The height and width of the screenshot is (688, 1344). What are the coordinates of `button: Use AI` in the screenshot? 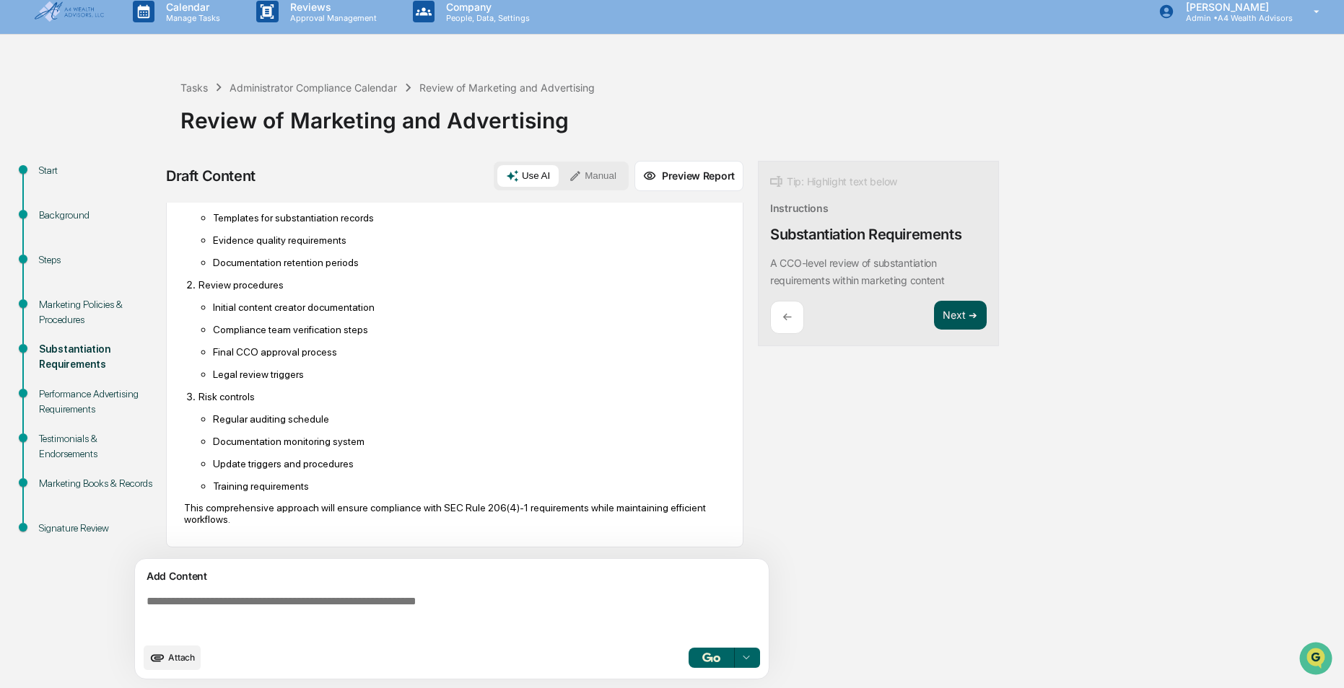 It's located at (527, 176).